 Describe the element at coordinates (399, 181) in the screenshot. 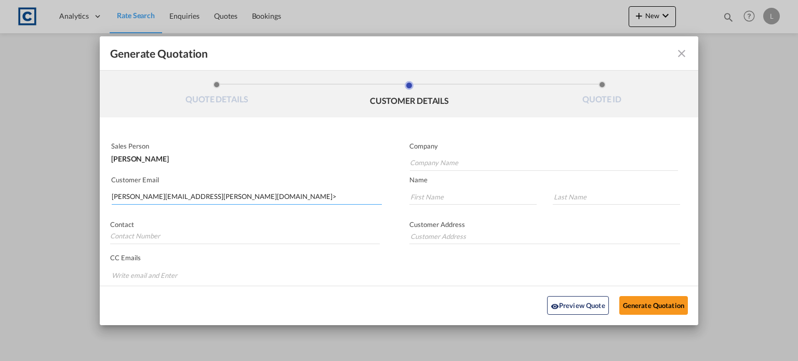

I see `md-dialog: Generate QuotationQUOTE ...` at that location.